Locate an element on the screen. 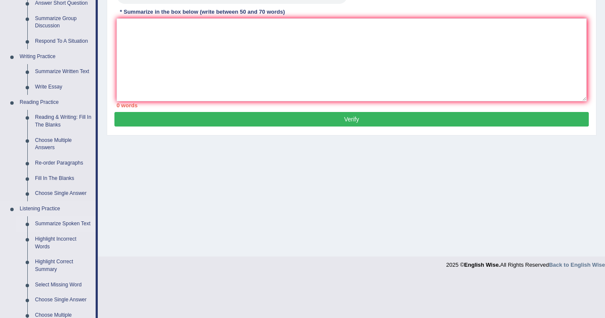 The width and height of the screenshot is (605, 318). a: Summarize Group Discussion is located at coordinates (63, 22).